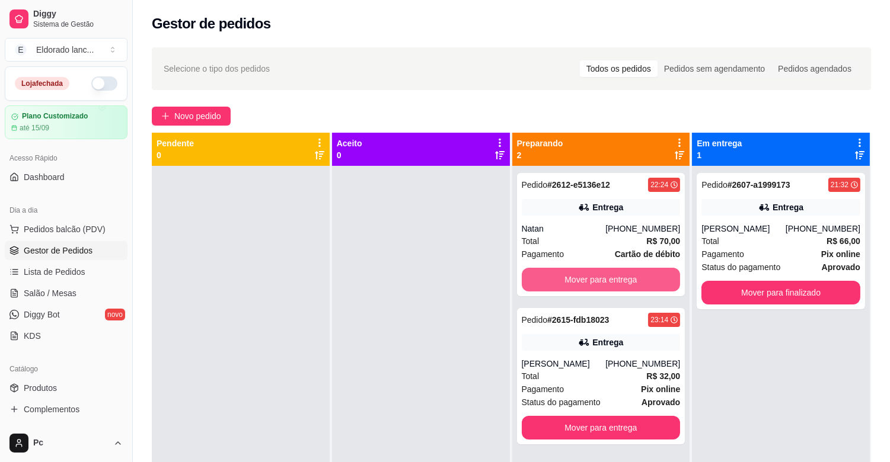  Describe the element at coordinates (34, 128) in the screenshot. I see `article: até 15/09` at that location.